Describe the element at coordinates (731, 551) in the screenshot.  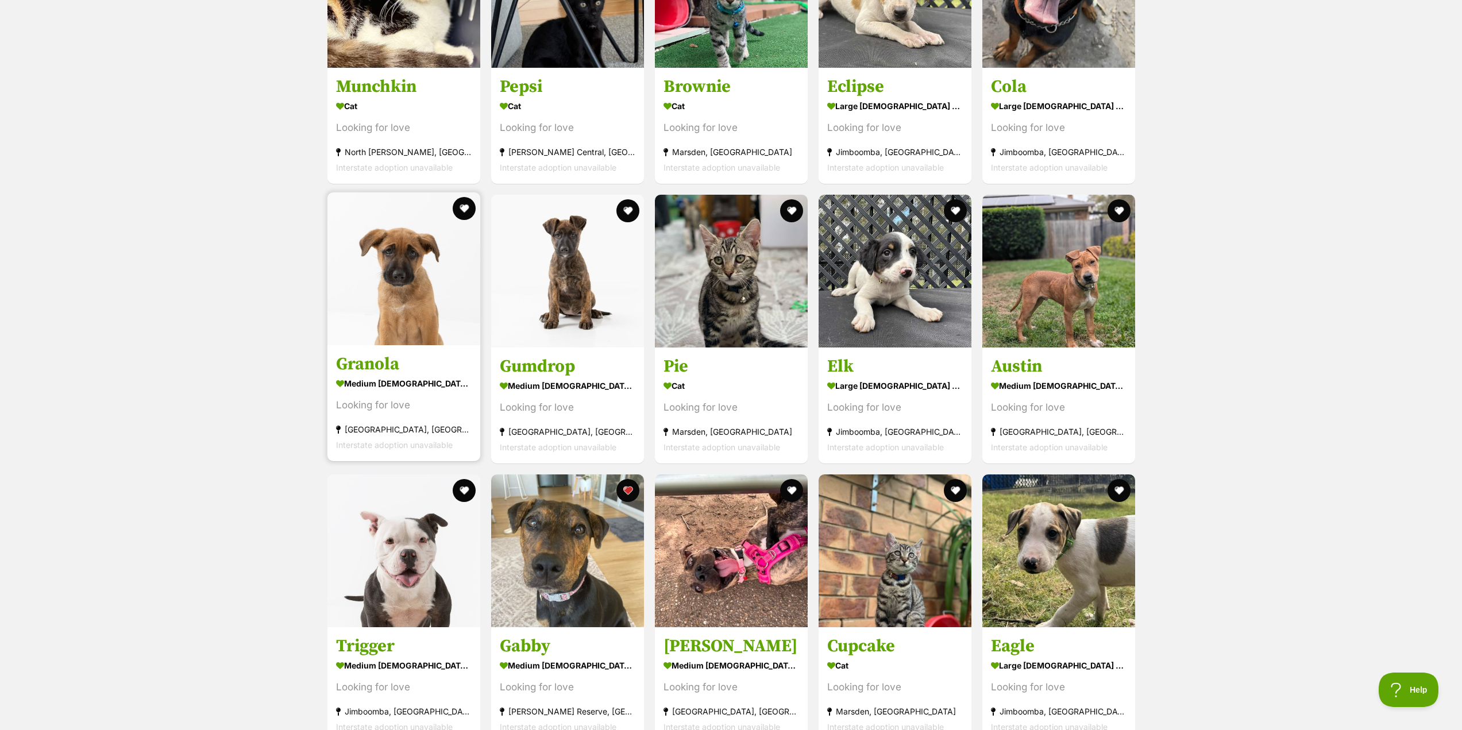
I see `img: Porter` at that location.